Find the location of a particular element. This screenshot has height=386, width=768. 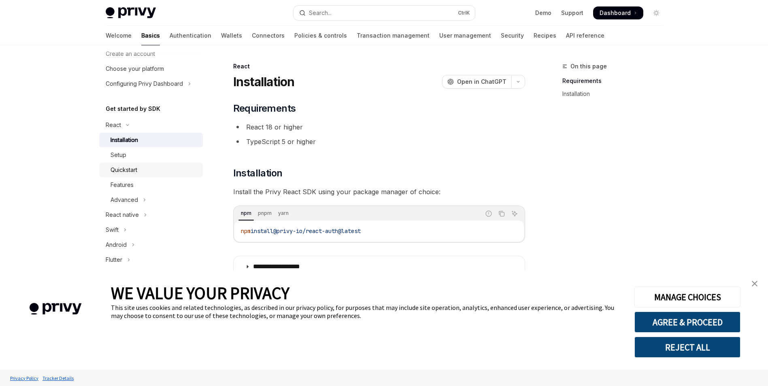

button: Toggle Unity section is located at coordinates (151, 275).